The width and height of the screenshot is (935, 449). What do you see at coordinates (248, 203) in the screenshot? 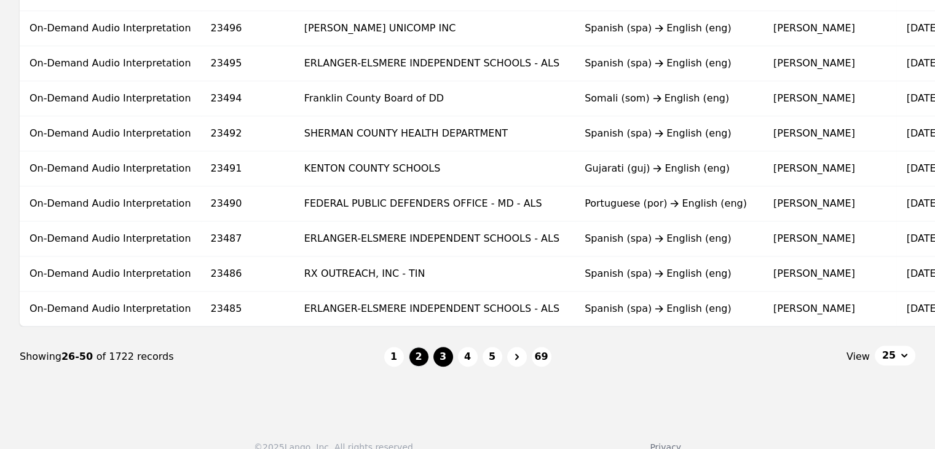
I see `td: 23490` at bounding box center [248, 203].